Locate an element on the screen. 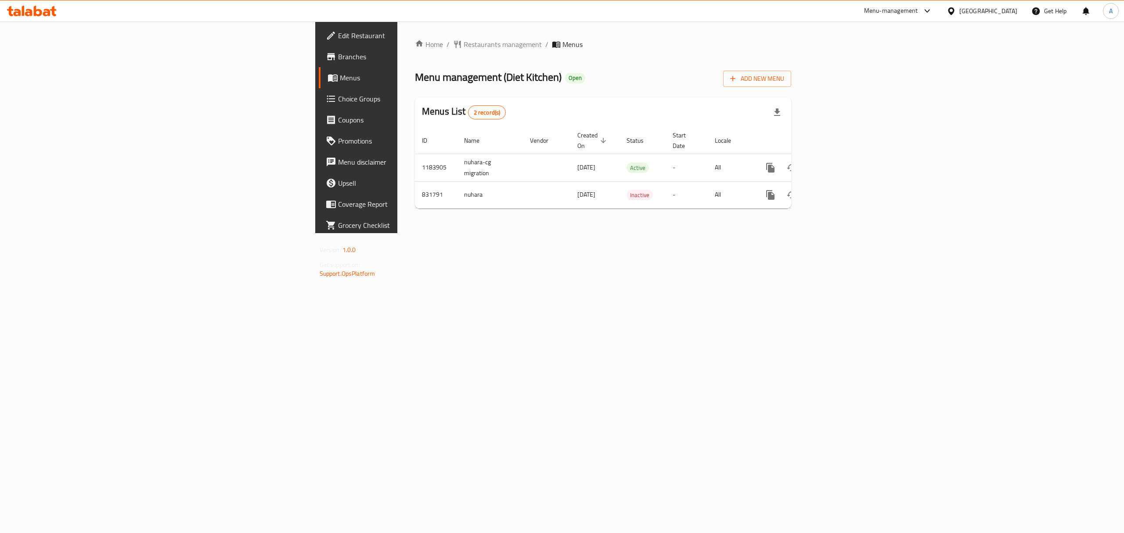 This screenshot has width=1124, height=533. span: Version: is located at coordinates (330, 250).